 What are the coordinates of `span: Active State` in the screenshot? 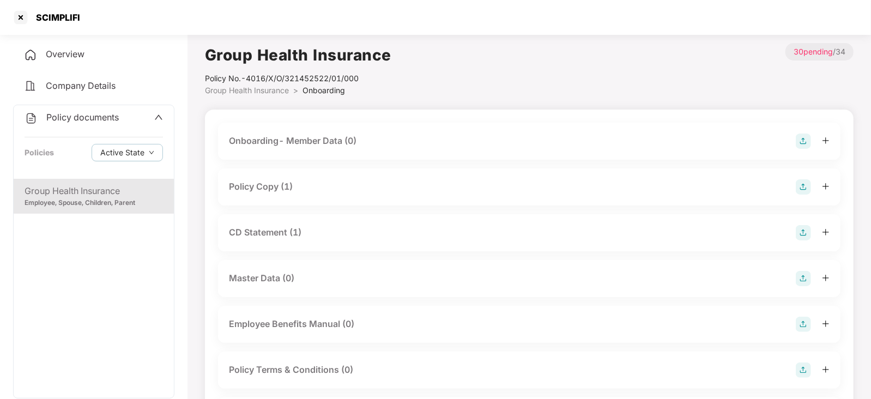 It's located at (122, 153).